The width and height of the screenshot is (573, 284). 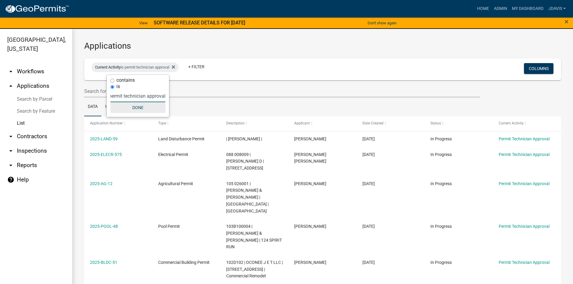 I want to click on a: Home, so click(x=483, y=9).